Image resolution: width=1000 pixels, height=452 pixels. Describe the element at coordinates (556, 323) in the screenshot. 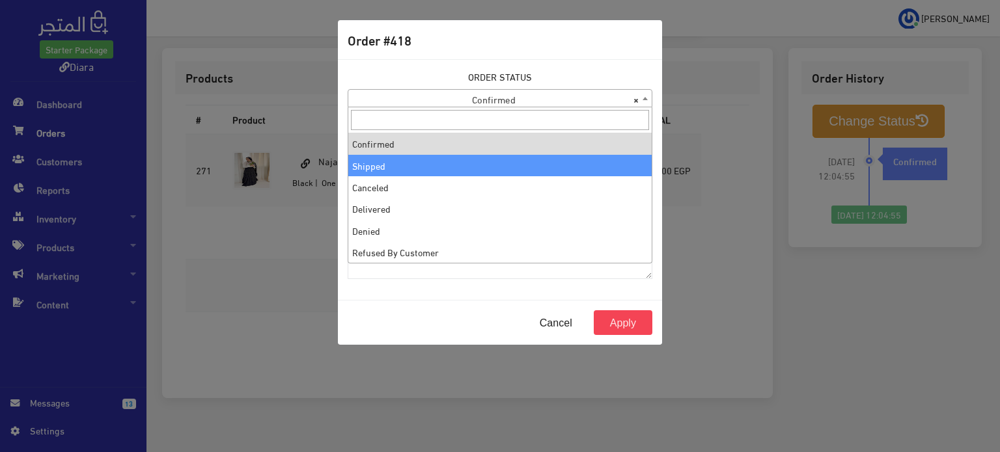

I see `button: Cancel` at that location.